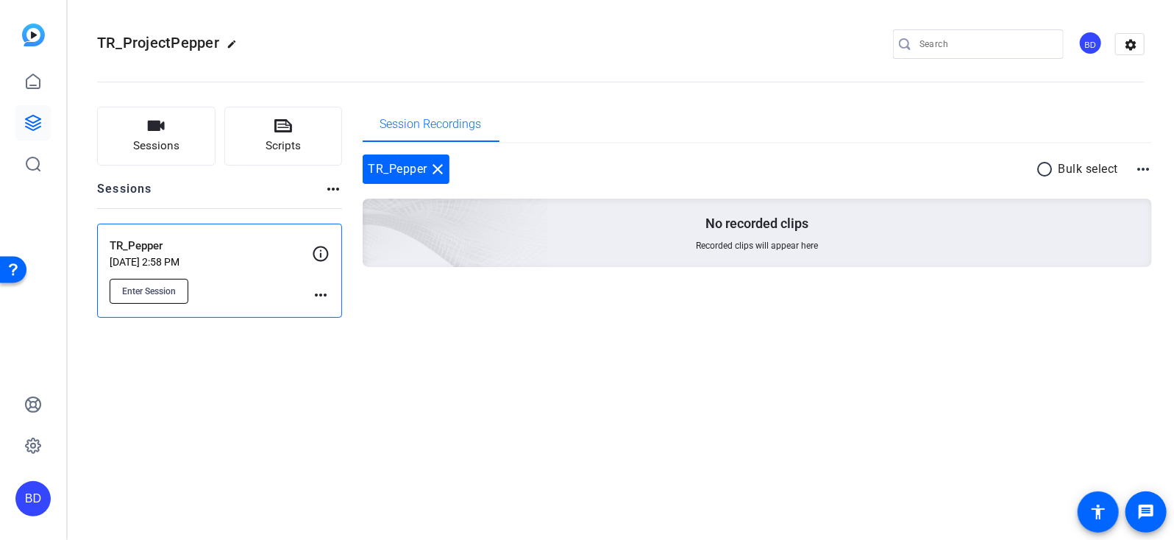 Image resolution: width=1174 pixels, height=540 pixels. I want to click on span: Scripts, so click(283, 146).